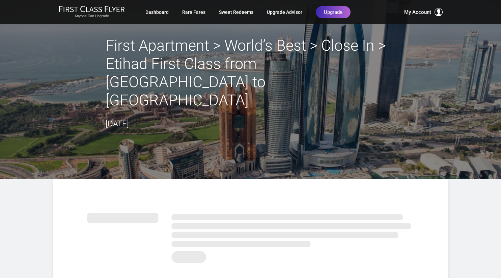  What do you see at coordinates (92, 9) in the screenshot?
I see `img: First Class Flyer` at bounding box center [92, 9].